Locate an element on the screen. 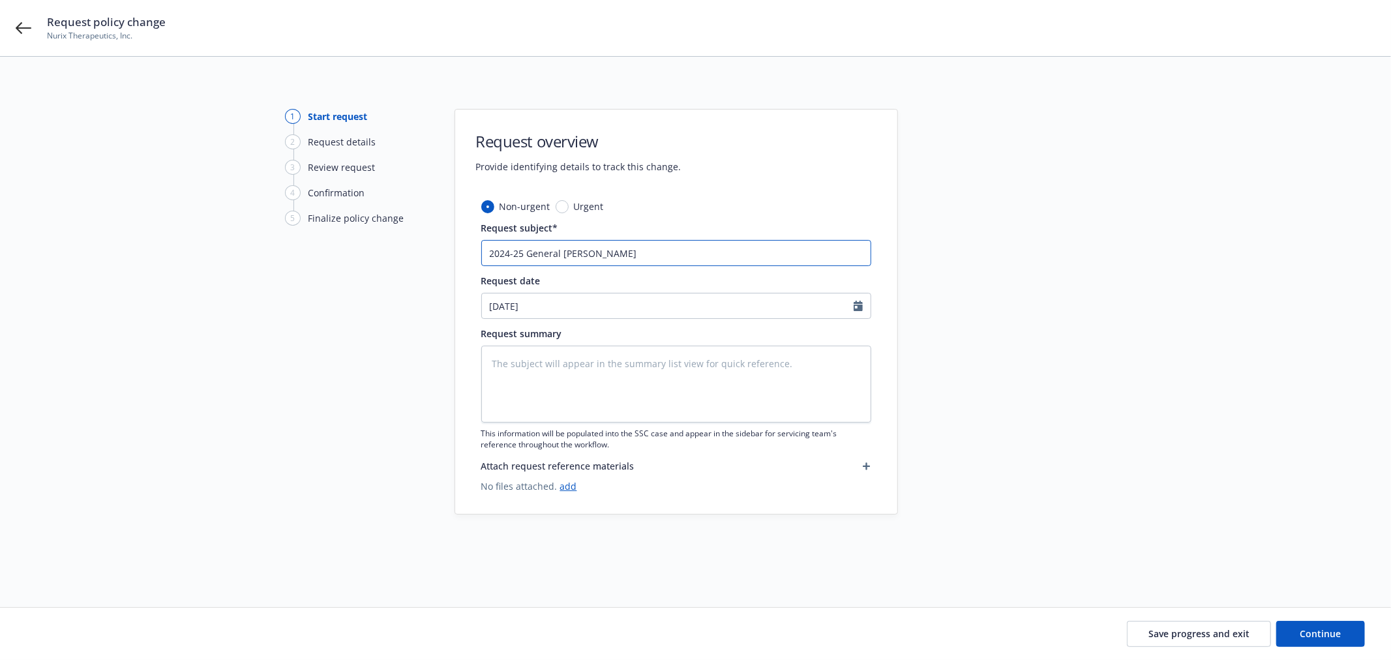  button: Continue is located at coordinates (1321, 634).